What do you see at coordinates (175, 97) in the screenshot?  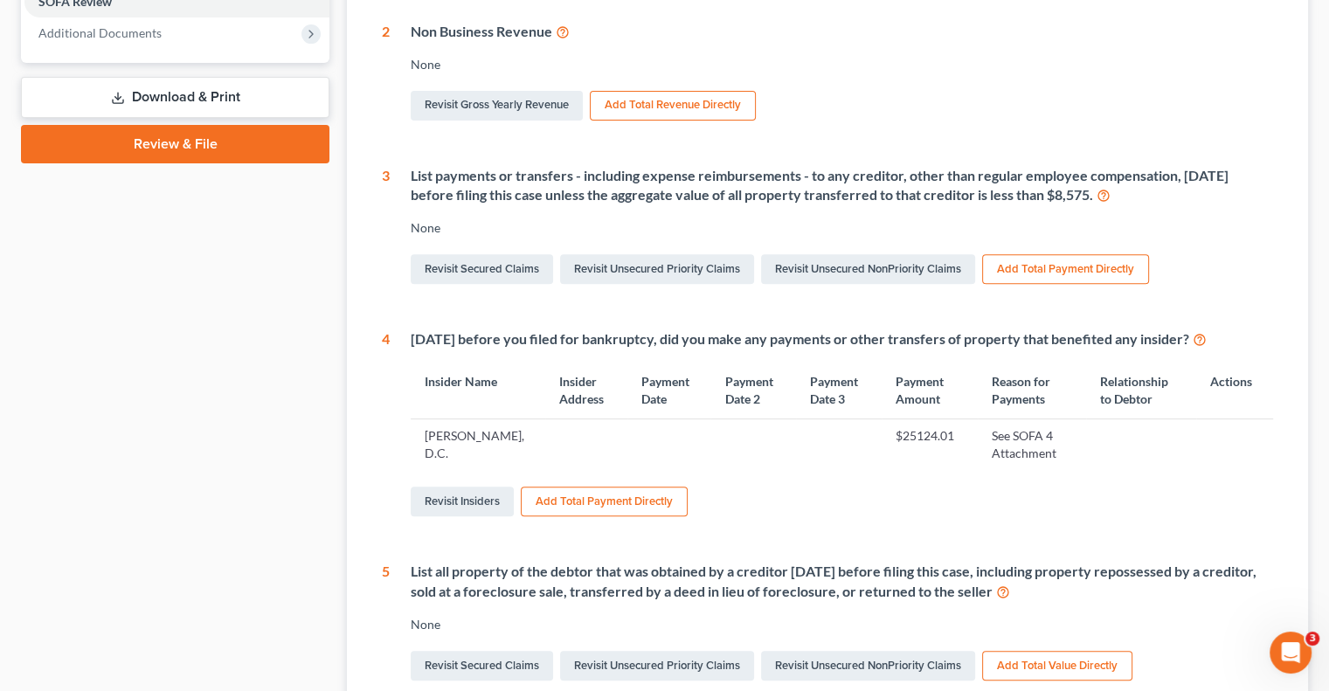 I see `a: Download & Print` at bounding box center [175, 97].